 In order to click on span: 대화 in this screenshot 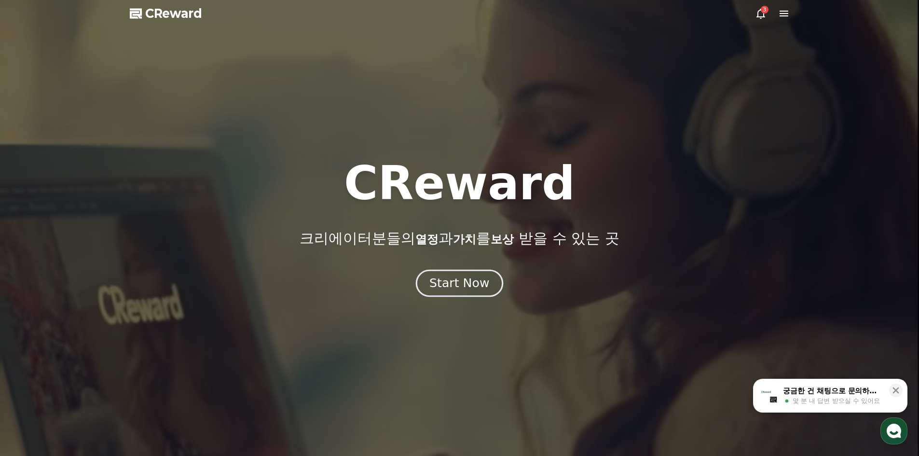, I will do `click(94, 325)`.